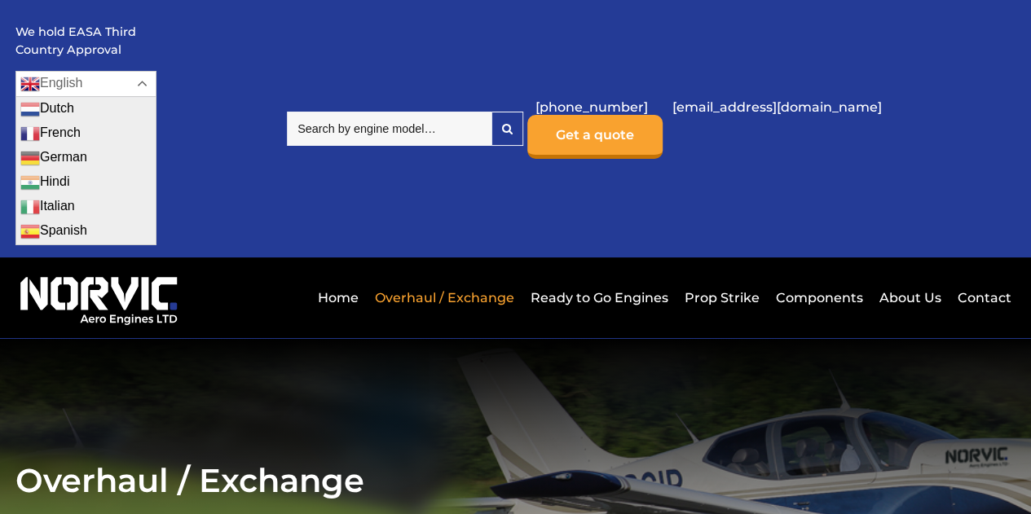  What do you see at coordinates (595, 137) in the screenshot?
I see `a: Get a quote` at bounding box center [595, 137].